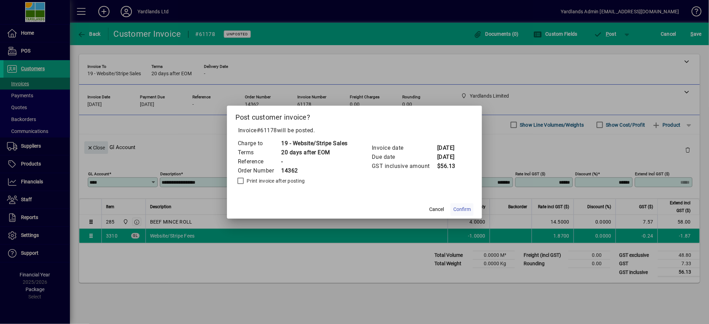  What do you see at coordinates (267, 130) in the screenshot?
I see `span: #61178` at bounding box center [267, 130].